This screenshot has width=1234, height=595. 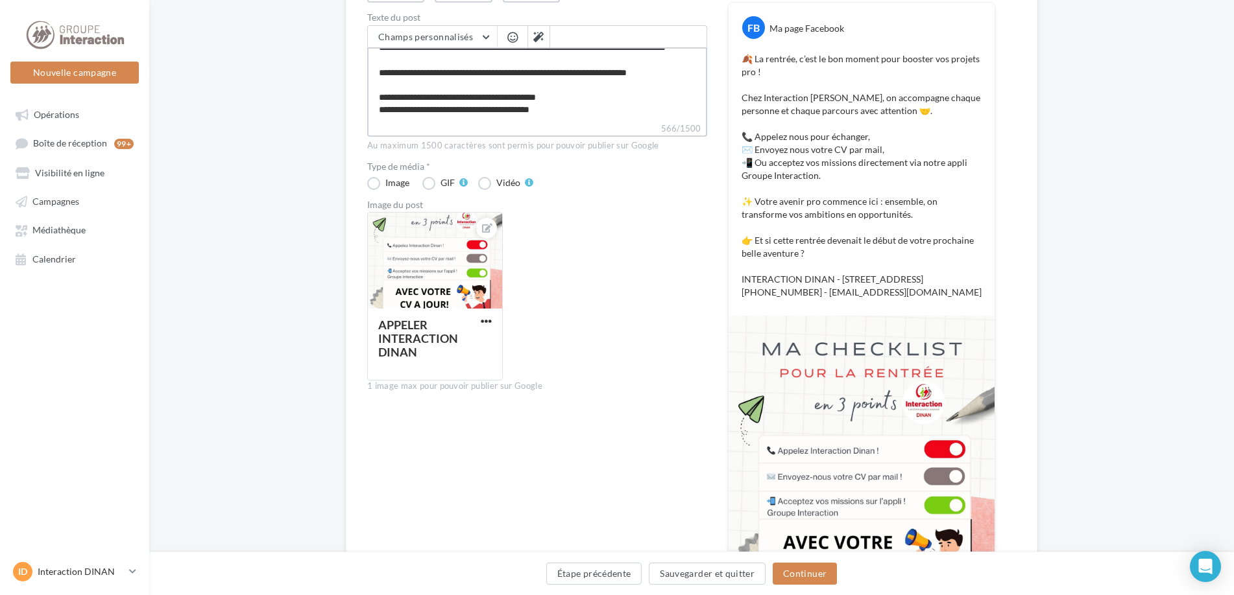 I want to click on div: FB, so click(x=753, y=27).